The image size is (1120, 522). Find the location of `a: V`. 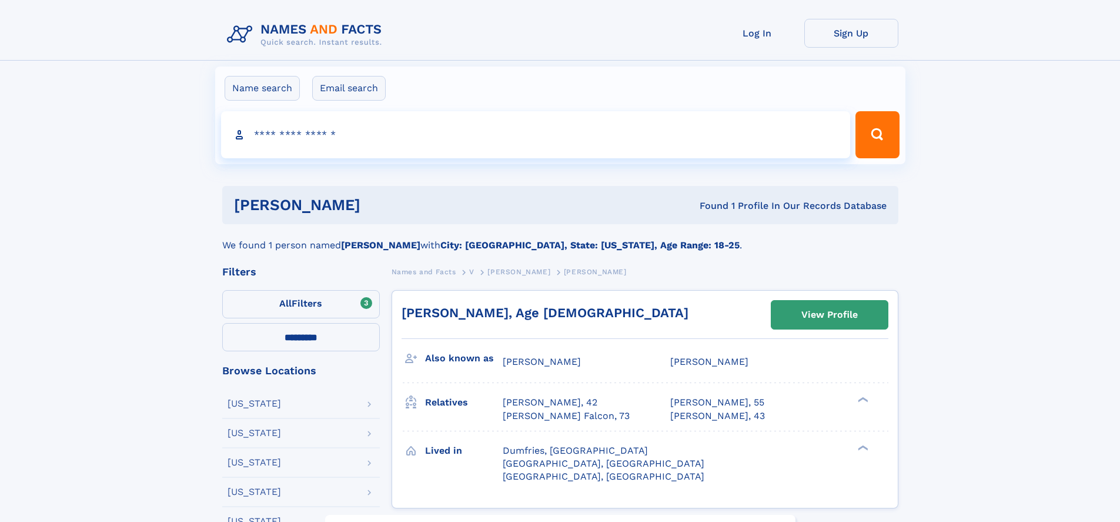

a: V is located at coordinates (472, 271).